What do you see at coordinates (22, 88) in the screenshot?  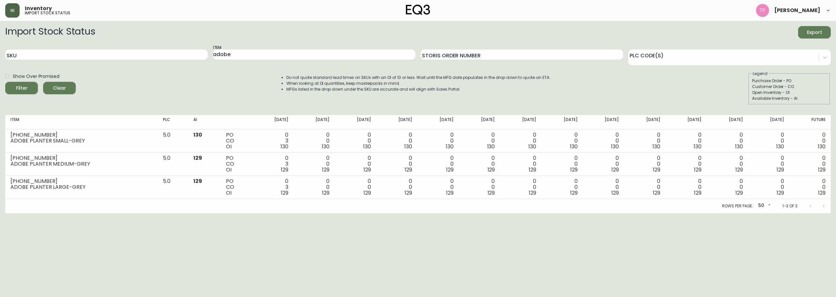 I see `button: Filter` at bounding box center [22, 88].